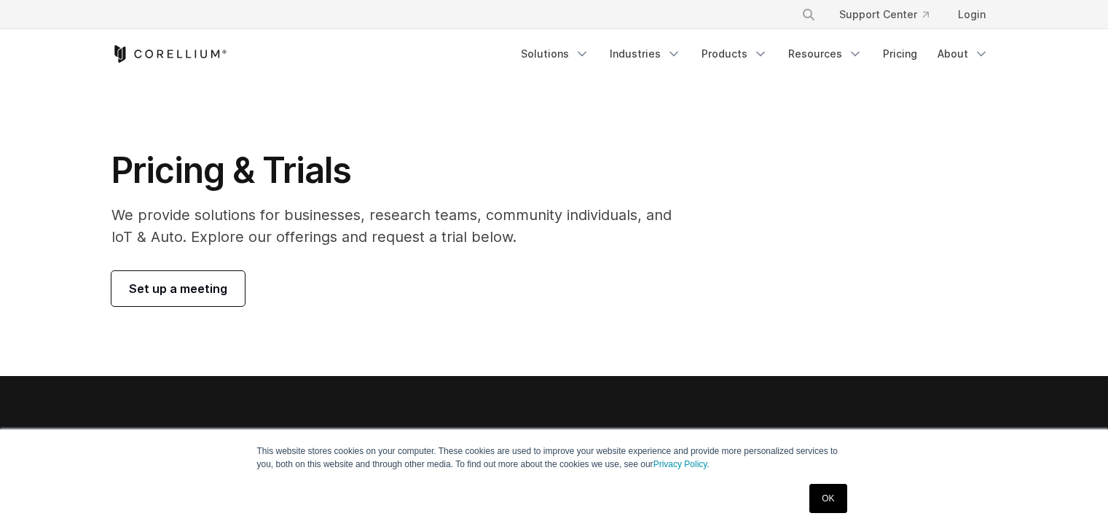 This screenshot has width=1108, height=532. Describe the element at coordinates (681, 464) in the screenshot. I see `a: Privacy Policy.` at that location.